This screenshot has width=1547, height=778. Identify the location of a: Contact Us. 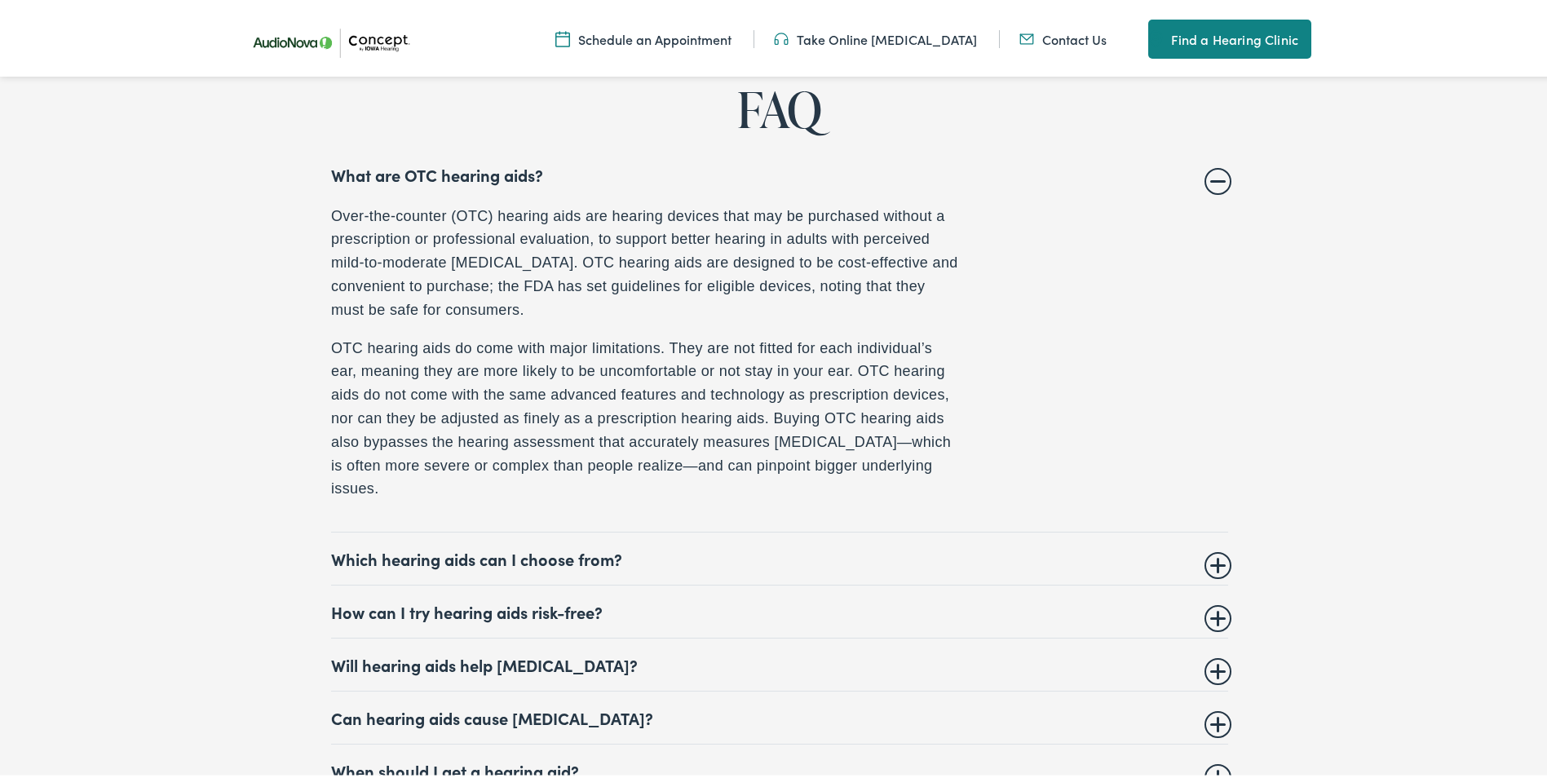
(1063, 36).